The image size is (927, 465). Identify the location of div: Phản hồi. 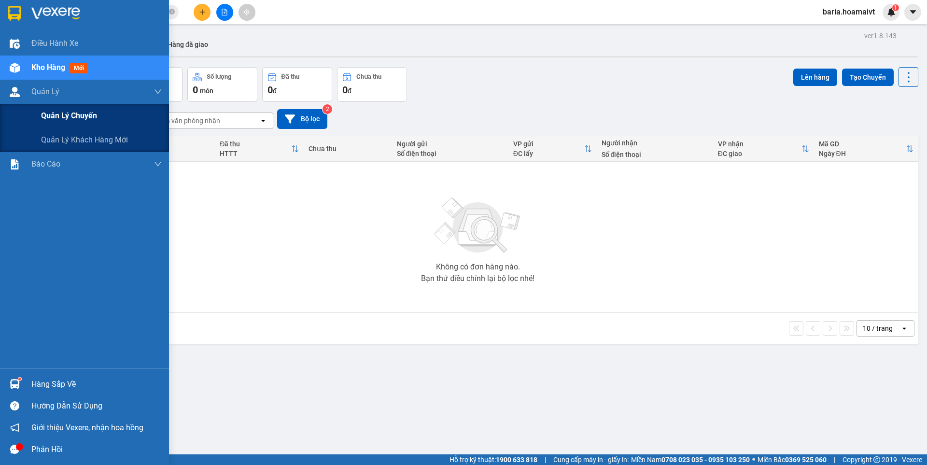
(97, 450).